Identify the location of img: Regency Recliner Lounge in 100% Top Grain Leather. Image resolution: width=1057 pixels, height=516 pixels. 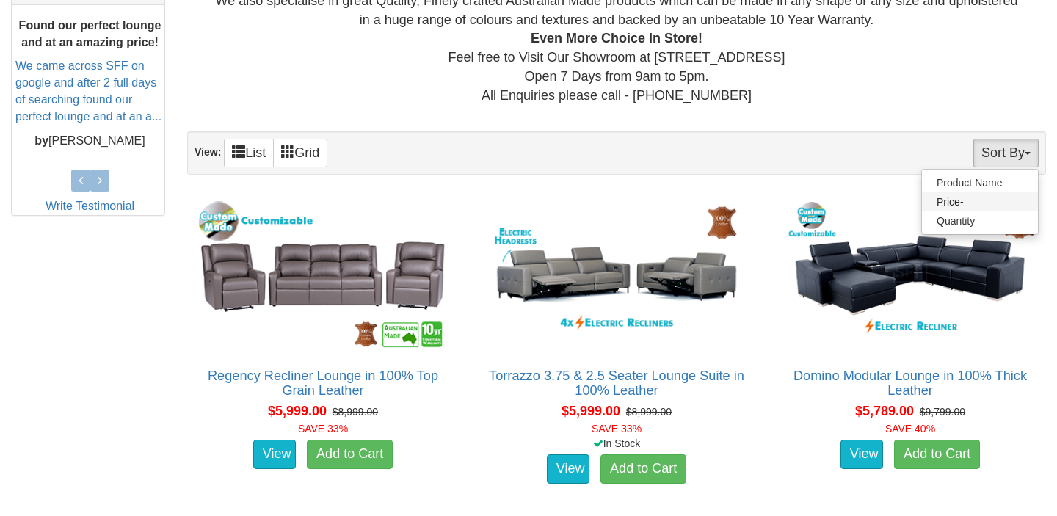
(323, 275).